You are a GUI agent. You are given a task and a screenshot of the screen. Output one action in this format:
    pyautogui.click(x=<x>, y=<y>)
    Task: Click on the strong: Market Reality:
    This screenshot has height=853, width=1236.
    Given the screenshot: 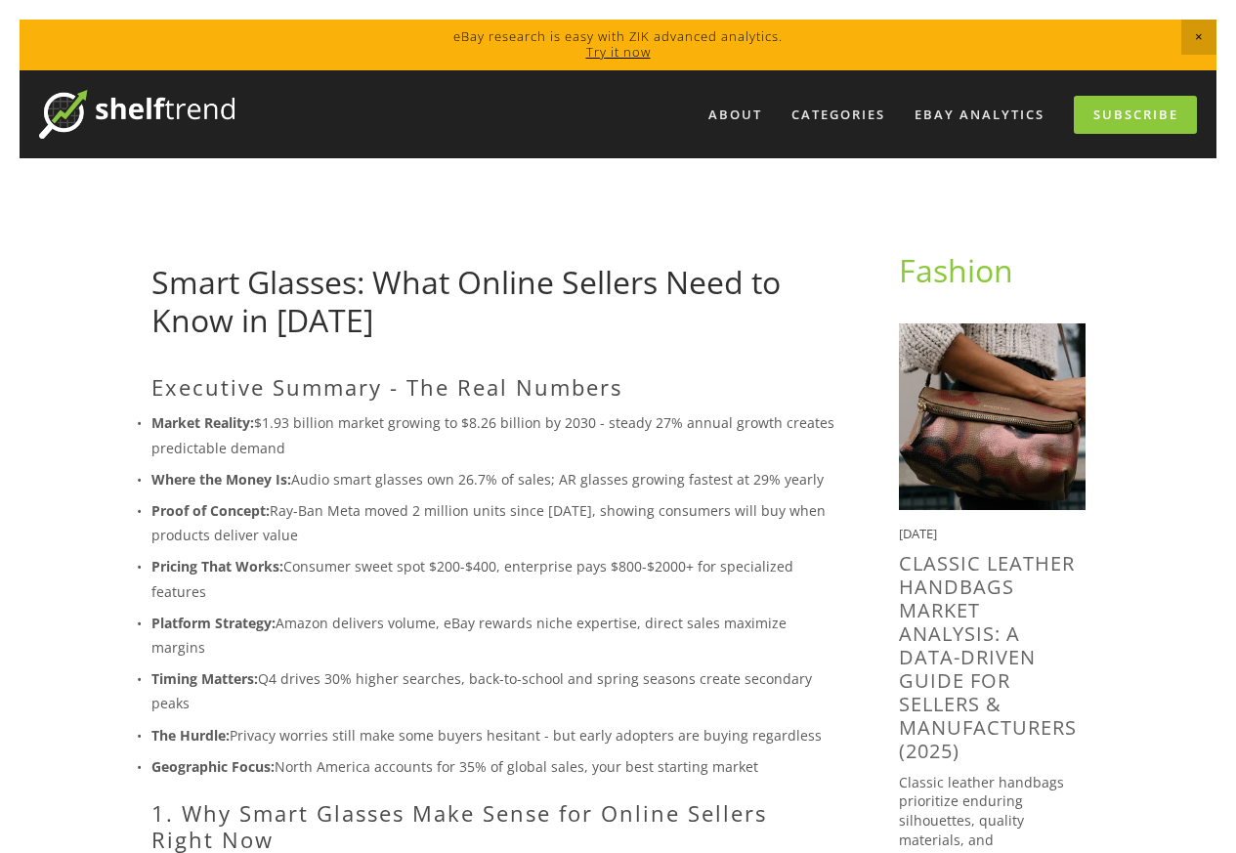 What is the action you would take?
    pyautogui.click(x=202, y=422)
    